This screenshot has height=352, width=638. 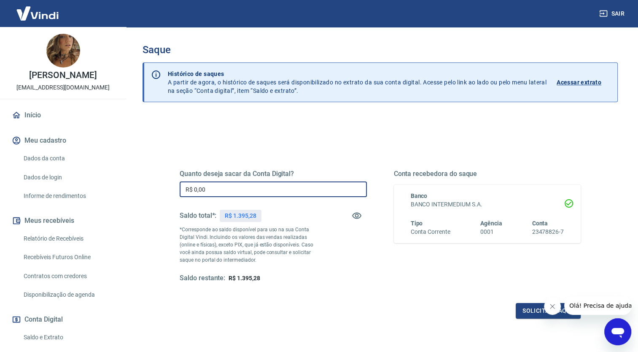 I want to click on h5: Saldo restante:, so click(x=203, y=278).